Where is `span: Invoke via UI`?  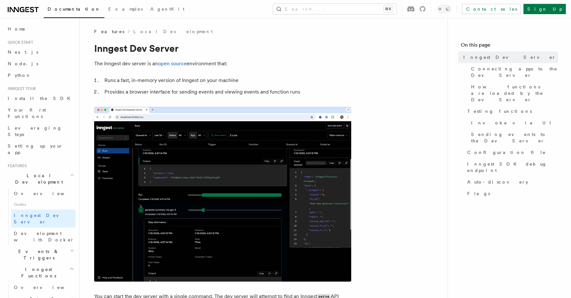 span: Invoke via UI is located at coordinates (513, 123).